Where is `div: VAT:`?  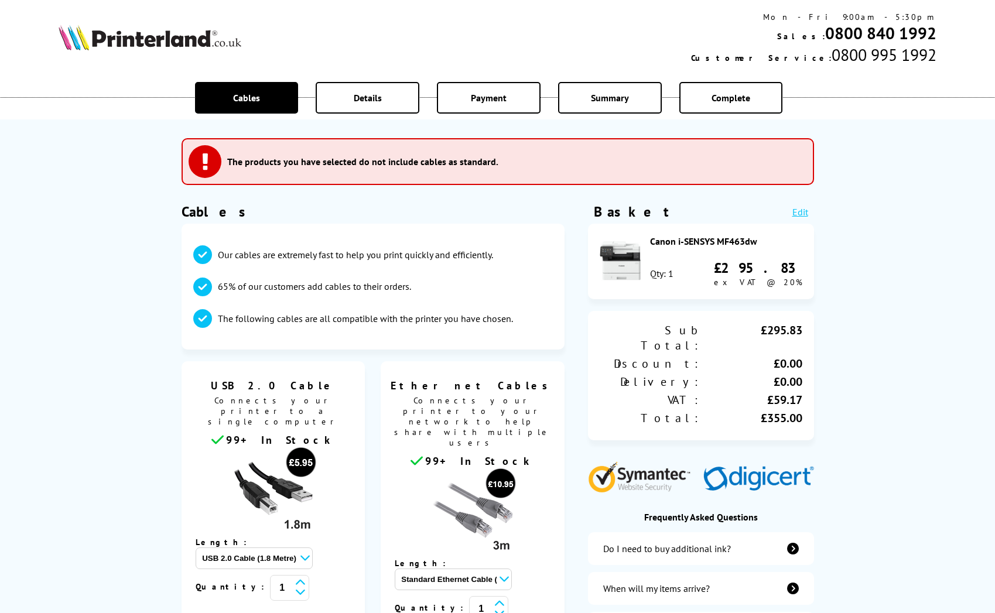
div: VAT: is located at coordinates (650, 400).